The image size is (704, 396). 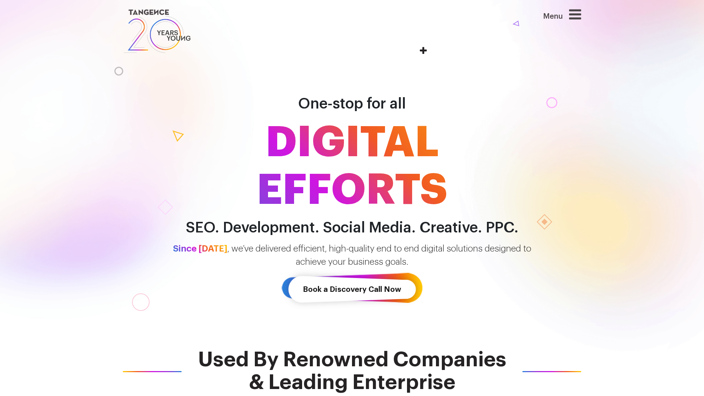 I want to click on img: logo SVG, so click(x=157, y=31).